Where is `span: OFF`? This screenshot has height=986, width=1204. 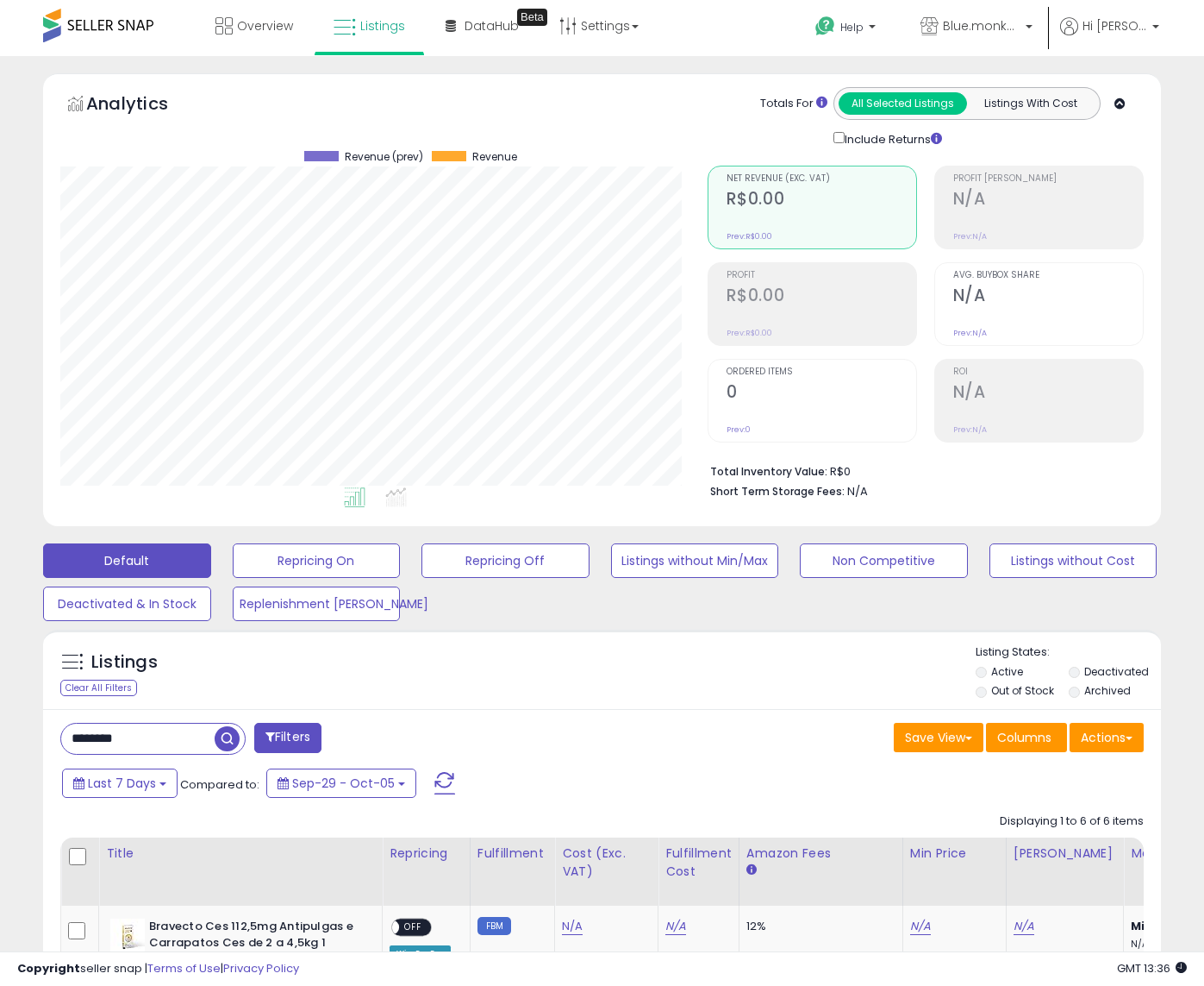 span: OFF is located at coordinates (413, 927).